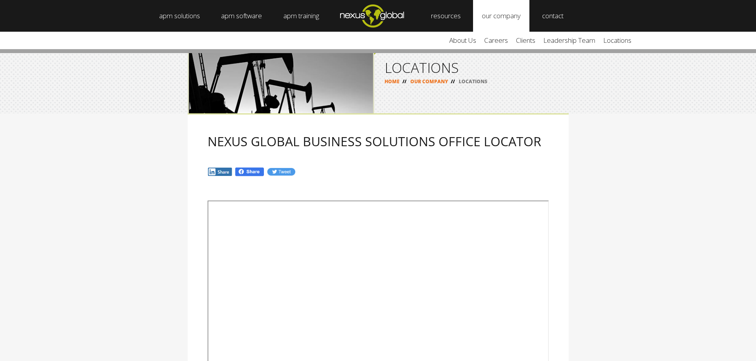  I want to click on a: HOME, so click(392, 81).